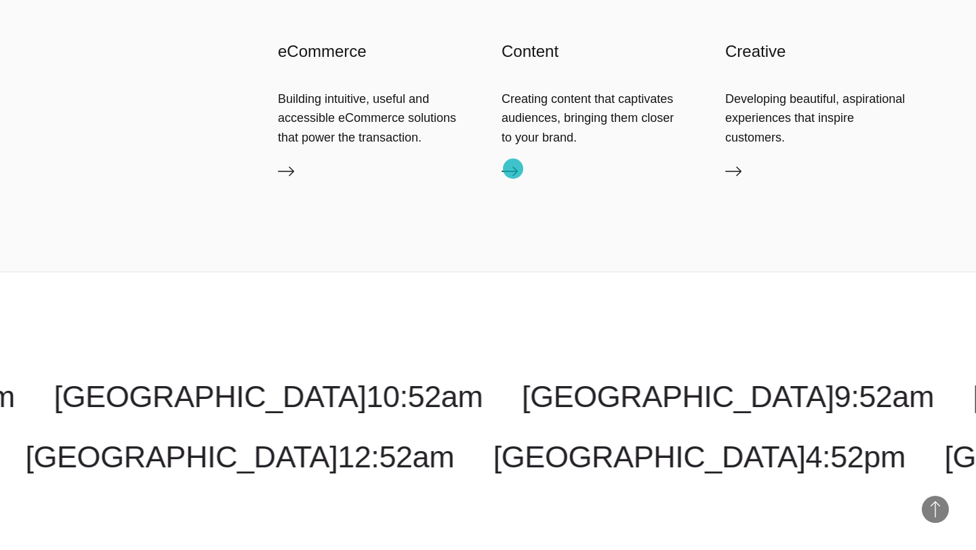  I want to click on div: Developing beautiful, aspirational experiences that inspire customers., so click(823, 118).